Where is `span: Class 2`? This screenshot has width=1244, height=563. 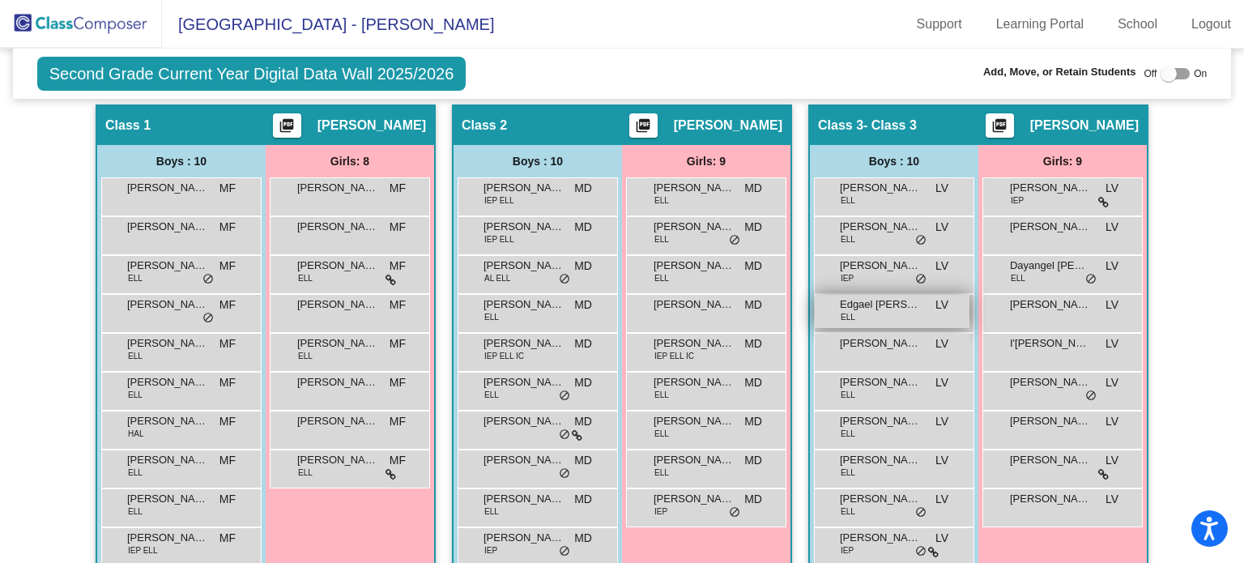 span: Class 2 is located at coordinates (484, 126).